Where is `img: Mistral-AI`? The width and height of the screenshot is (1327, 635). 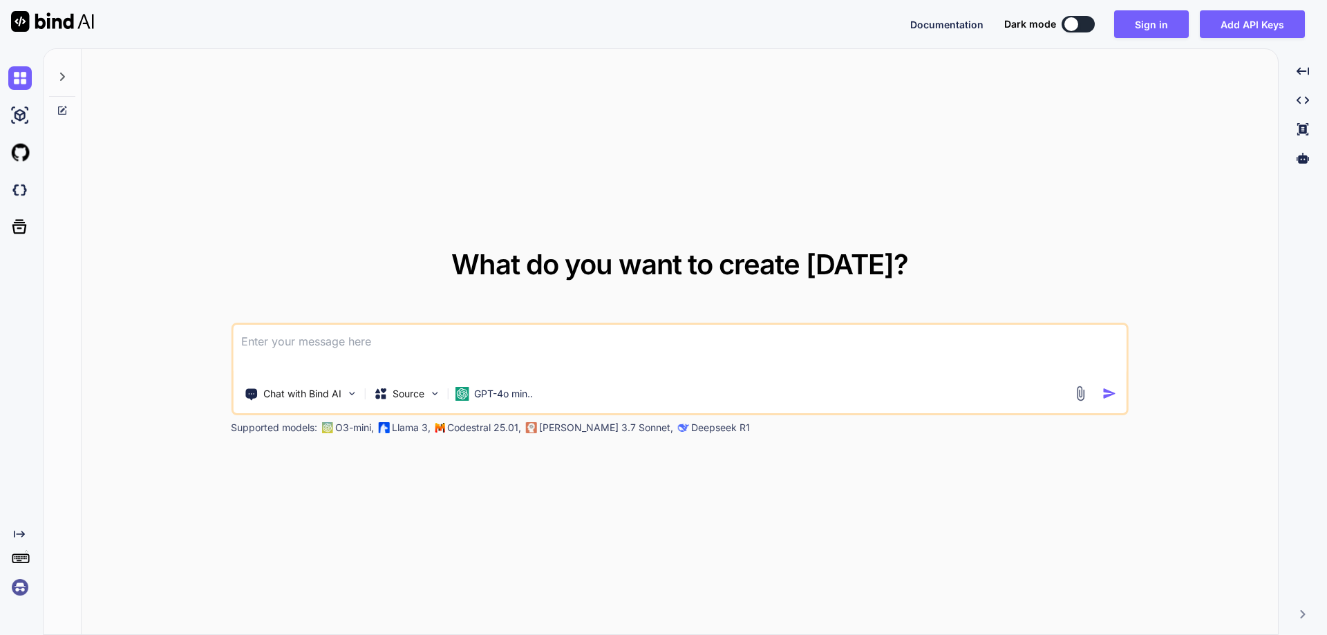 img: Mistral-AI is located at coordinates (440, 428).